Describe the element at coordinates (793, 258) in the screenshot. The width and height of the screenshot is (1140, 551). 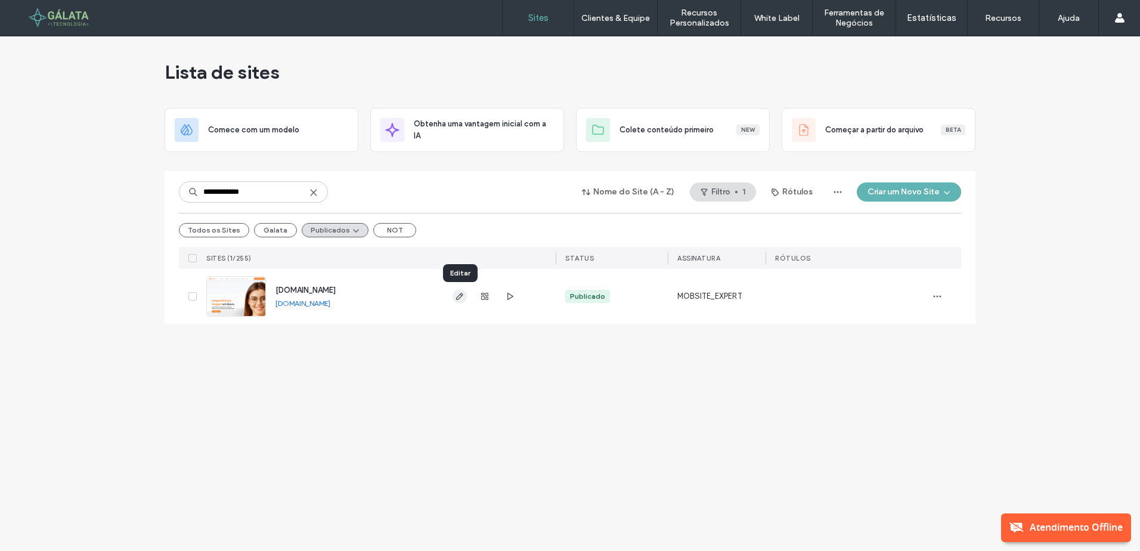
I see `span: Rótulos` at that location.